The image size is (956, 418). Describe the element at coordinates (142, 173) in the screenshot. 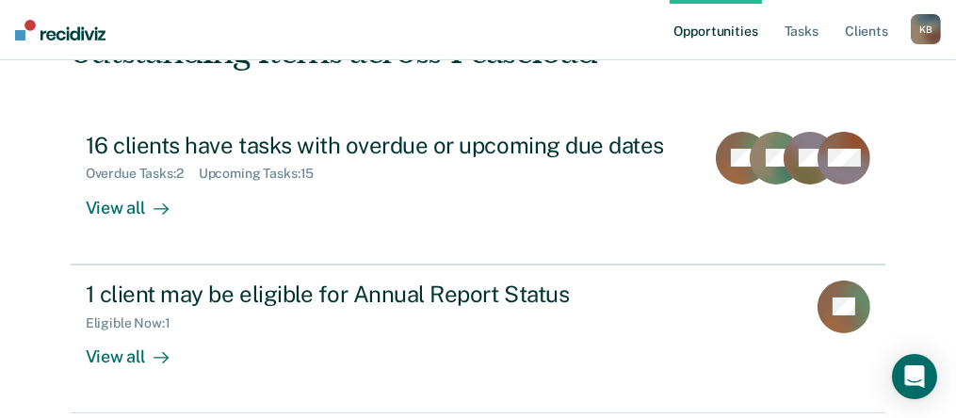

I see `div: Overdue Tasks : 2` at that location.